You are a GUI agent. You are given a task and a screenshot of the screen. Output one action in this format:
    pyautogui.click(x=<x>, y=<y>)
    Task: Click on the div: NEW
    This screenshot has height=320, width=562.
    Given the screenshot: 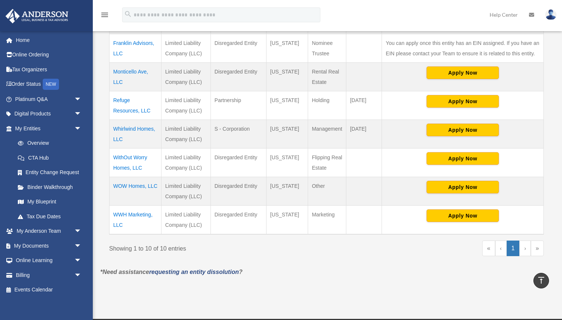 What is the action you would take?
    pyautogui.click(x=51, y=84)
    